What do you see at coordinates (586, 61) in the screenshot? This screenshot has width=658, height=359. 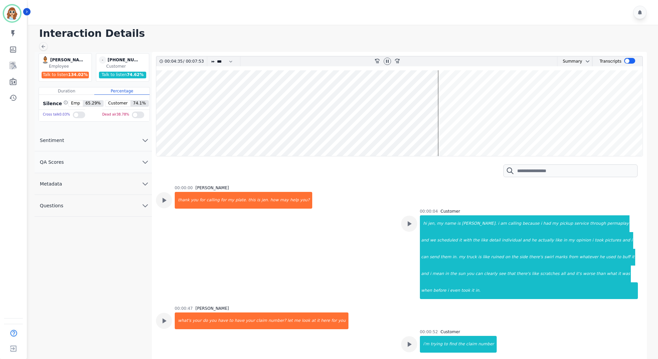 I see `button: chevron down` at bounding box center [586, 61].